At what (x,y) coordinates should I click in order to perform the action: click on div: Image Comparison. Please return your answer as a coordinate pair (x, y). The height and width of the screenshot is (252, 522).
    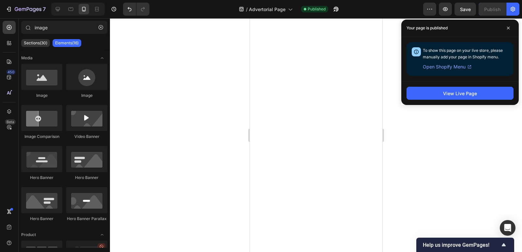
    Looking at the image, I should click on (42, 137).